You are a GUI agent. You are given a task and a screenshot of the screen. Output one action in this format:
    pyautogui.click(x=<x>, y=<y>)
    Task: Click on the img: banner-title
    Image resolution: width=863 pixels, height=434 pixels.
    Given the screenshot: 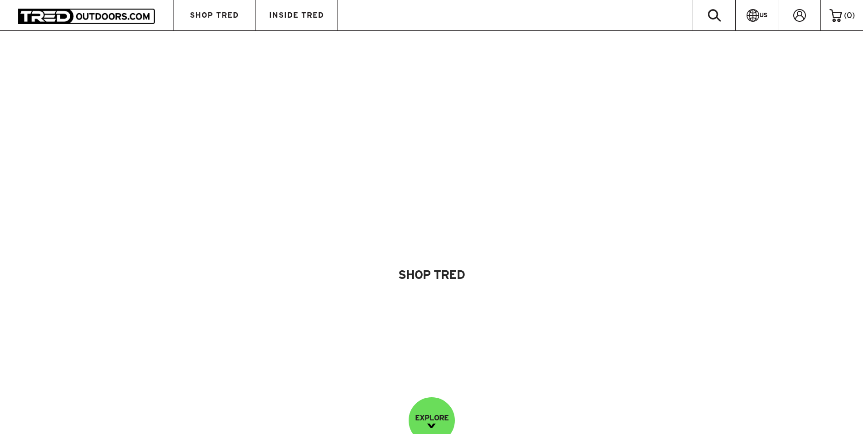 What is the action you would take?
    pyautogui.click(x=432, y=206)
    